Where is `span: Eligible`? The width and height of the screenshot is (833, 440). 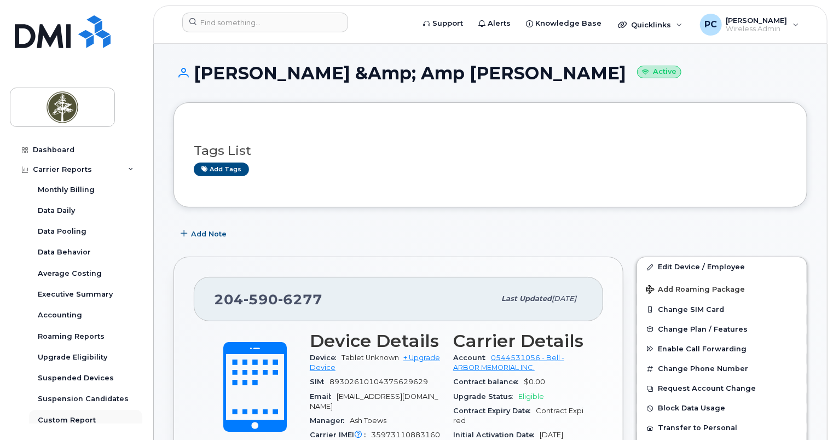
span: Eligible is located at coordinates (531, 396).